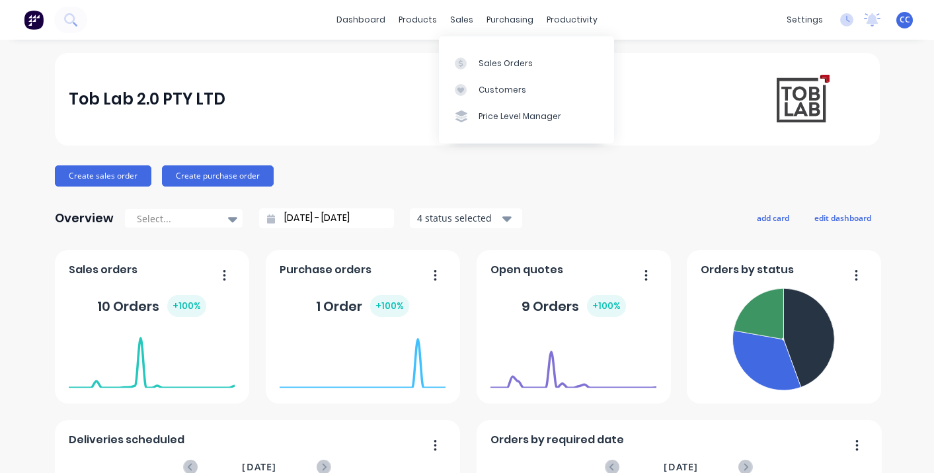 The height and width of the screenshot is (473, 934). I want to click on div: 10 Orders, so click(151, 305).